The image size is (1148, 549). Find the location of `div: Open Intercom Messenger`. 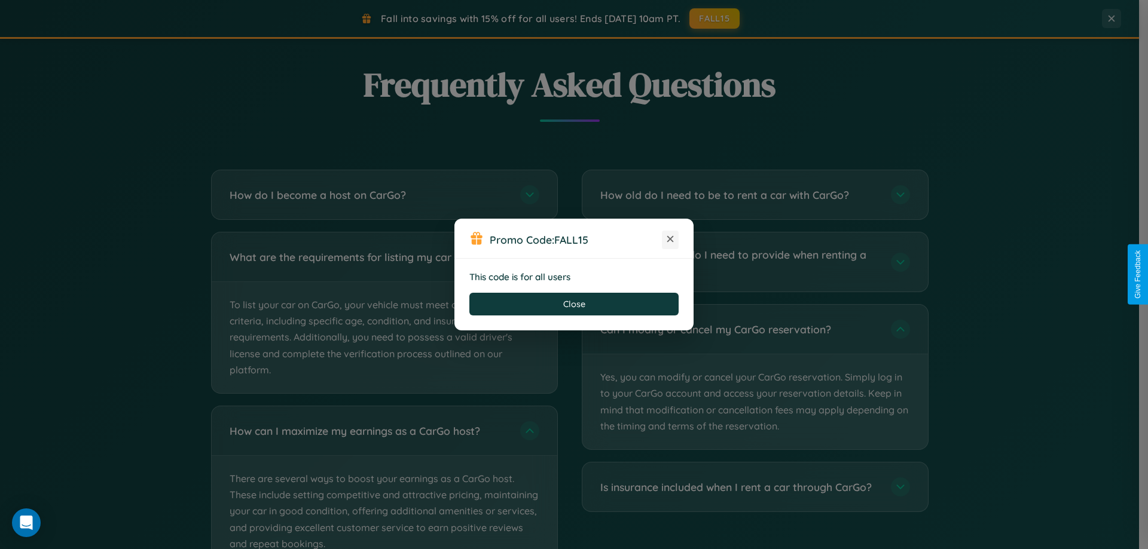

div: Open Intercom Messenger is located at coordinates (26, 523).